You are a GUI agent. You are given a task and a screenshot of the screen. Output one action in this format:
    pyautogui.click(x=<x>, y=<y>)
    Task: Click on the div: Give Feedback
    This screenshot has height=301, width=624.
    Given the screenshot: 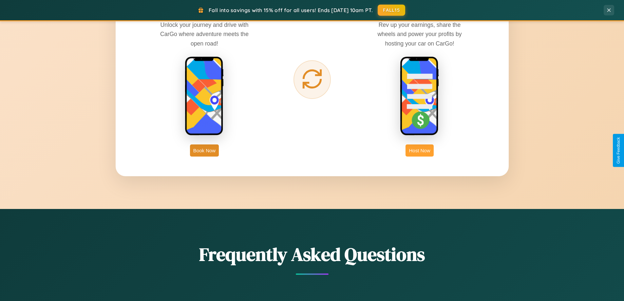 What is the action you would take?
    pyautogui.click(x=618, y=150)
    